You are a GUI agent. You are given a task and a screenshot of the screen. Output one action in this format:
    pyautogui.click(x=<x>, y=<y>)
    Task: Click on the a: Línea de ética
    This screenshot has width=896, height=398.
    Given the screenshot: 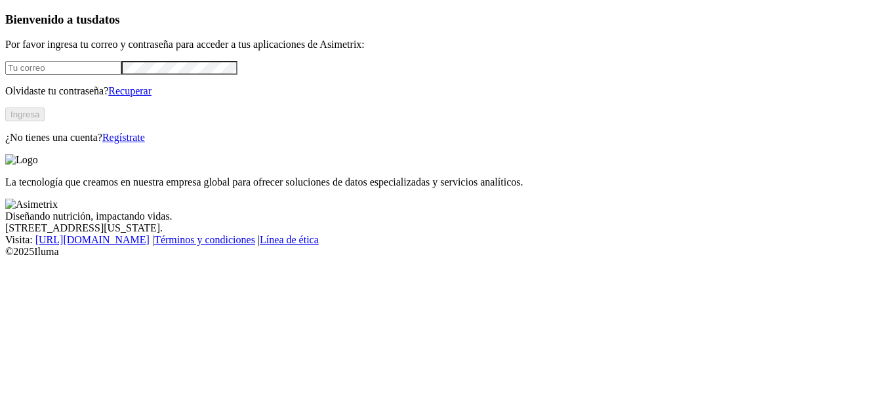 What is the action you would take?
    pyautogui.click(x=289, y=239)
    